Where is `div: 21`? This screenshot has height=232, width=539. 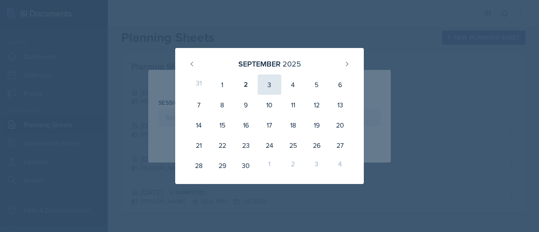
div: 21 is located at coordinates (199, 145).